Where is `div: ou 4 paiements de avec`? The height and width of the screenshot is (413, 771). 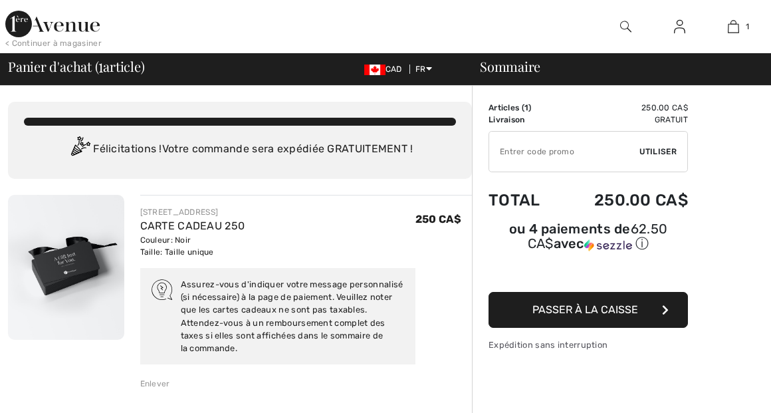 div: ou 4 paiements de avec is located at coordinates (588, 237).